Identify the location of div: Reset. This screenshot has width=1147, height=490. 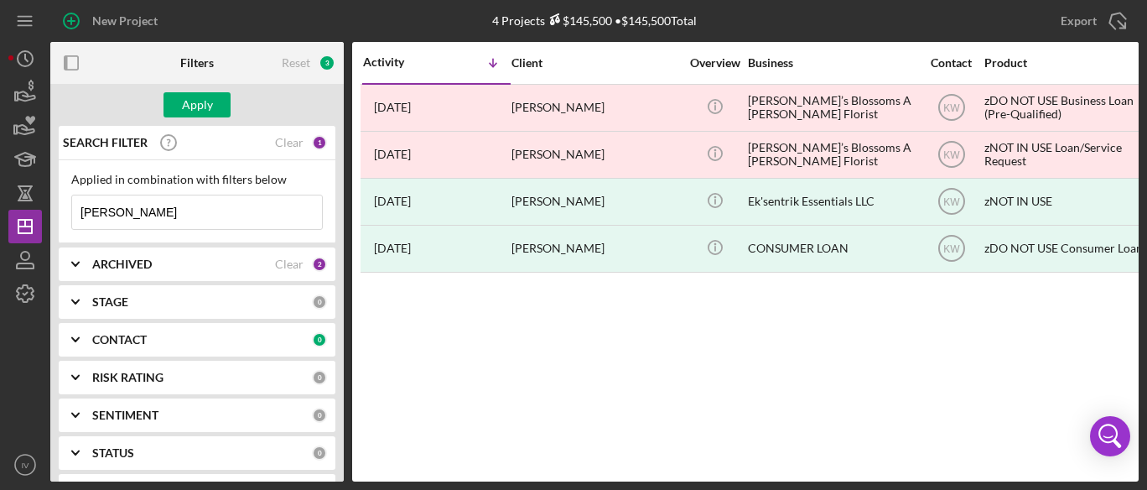
(296, 63).